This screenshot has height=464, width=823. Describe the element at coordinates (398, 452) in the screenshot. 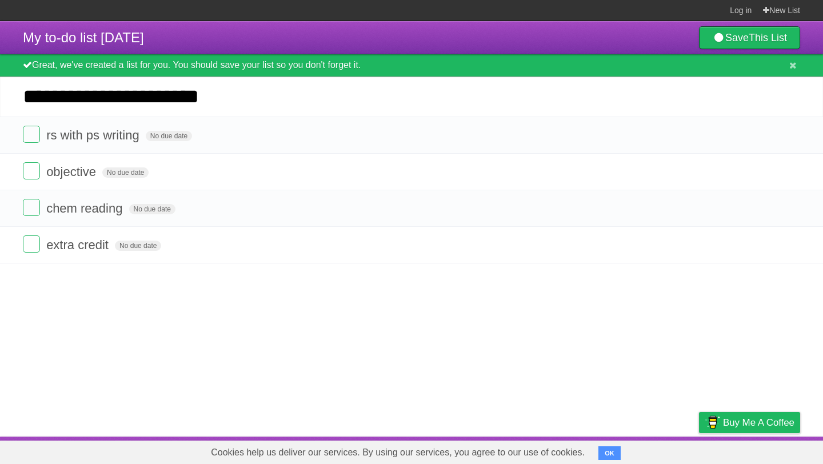

I see `span: Cookies help us deliver our services. By using our services, you agree to our use of cookies.` at that location.